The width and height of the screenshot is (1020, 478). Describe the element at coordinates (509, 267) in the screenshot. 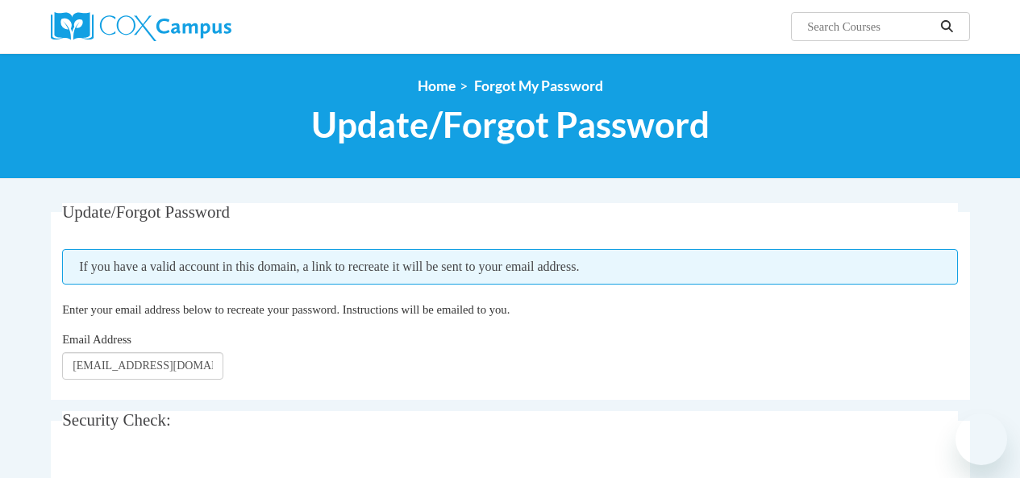

I see `span: If you have a valid account in this domain, a link to recreate it will be sent to your email addr...` at that location.